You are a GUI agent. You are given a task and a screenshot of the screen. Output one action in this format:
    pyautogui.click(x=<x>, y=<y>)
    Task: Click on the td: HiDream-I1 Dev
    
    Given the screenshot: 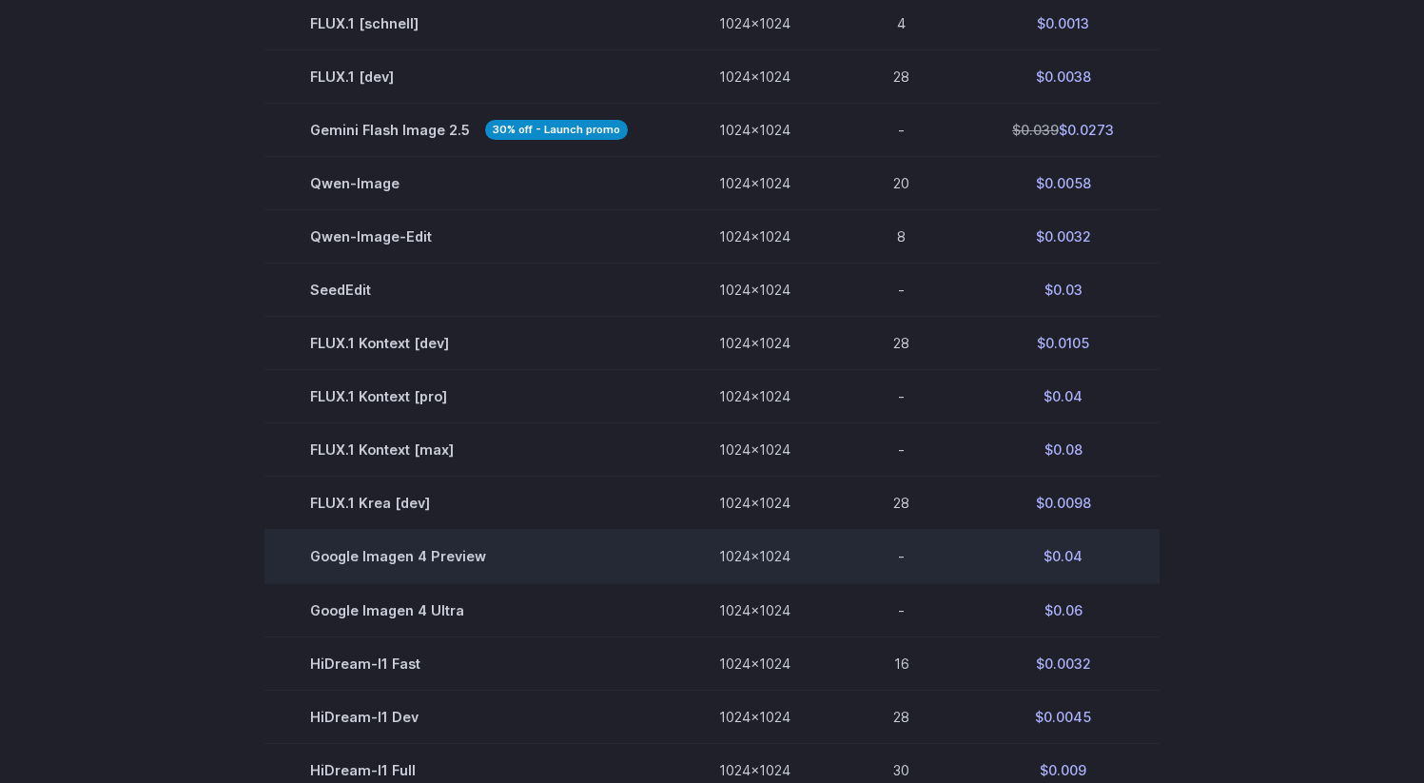 What is the action you would take?
    pyautogui.click(x=469, y=716)
    